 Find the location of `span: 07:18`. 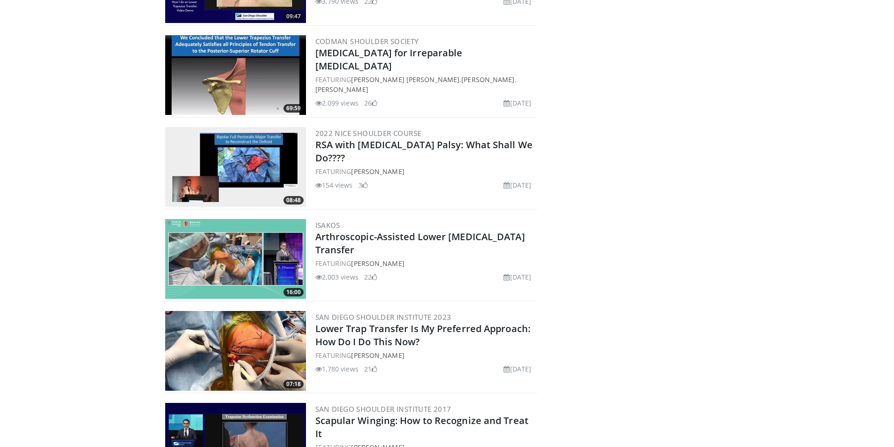

span: 07:18 is located at coordinates (293, 384).